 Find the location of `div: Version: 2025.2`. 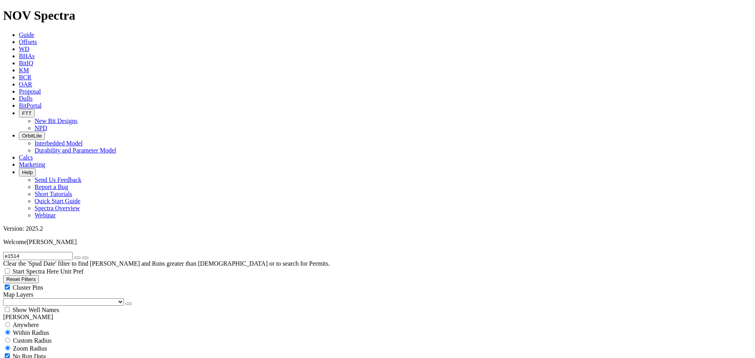

div: Version: 2025.2 is located at coordinates (378, 229).